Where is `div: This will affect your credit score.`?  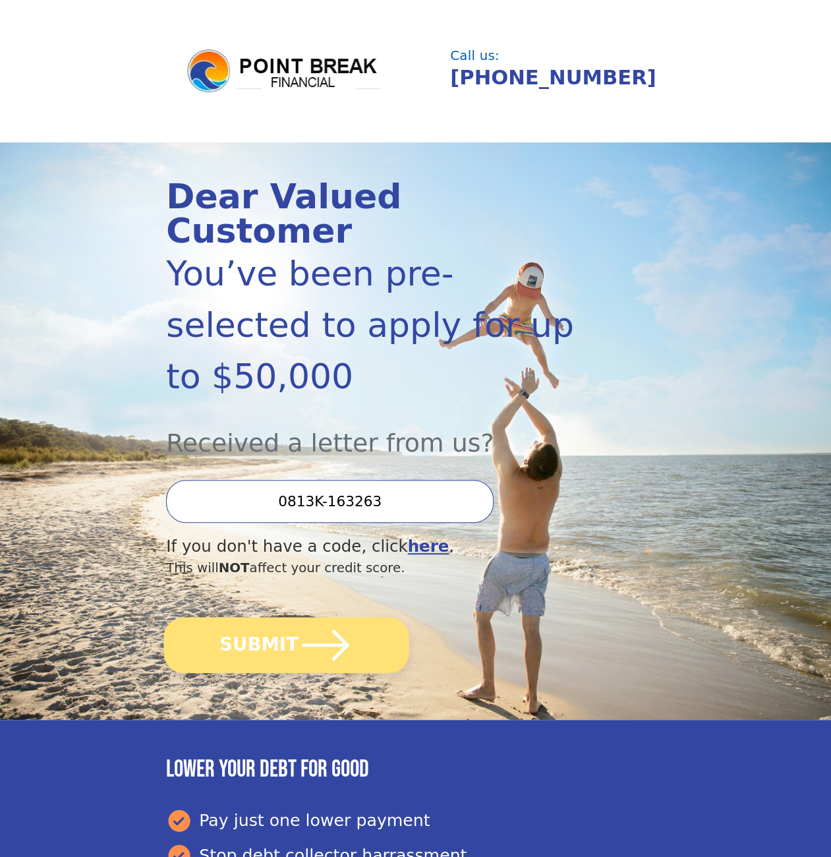
div: This will affect your credit score. is located at coordinates (378, 568).